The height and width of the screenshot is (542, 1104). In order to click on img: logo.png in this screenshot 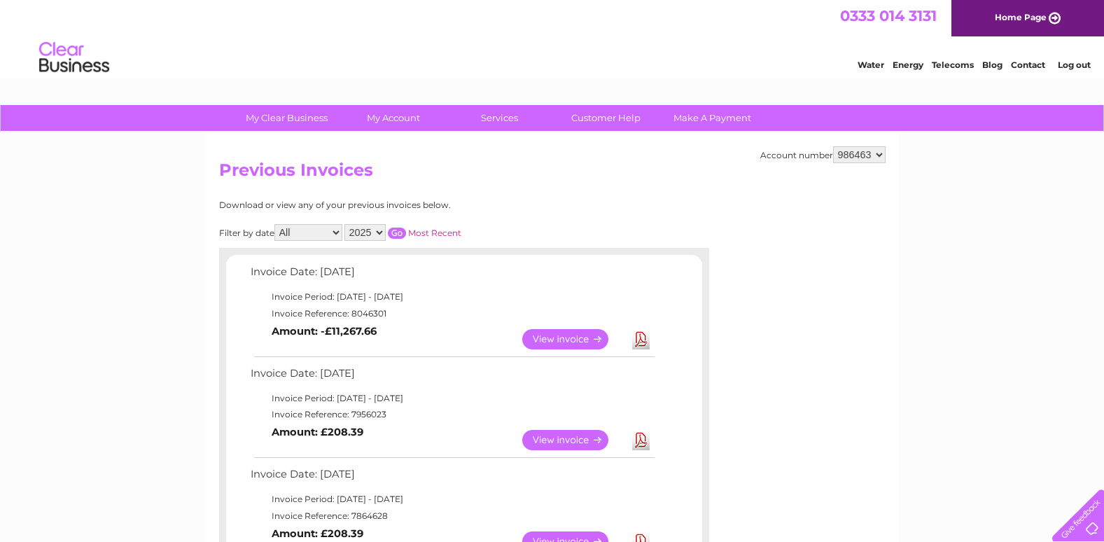, I will do `click(74, 57)`.